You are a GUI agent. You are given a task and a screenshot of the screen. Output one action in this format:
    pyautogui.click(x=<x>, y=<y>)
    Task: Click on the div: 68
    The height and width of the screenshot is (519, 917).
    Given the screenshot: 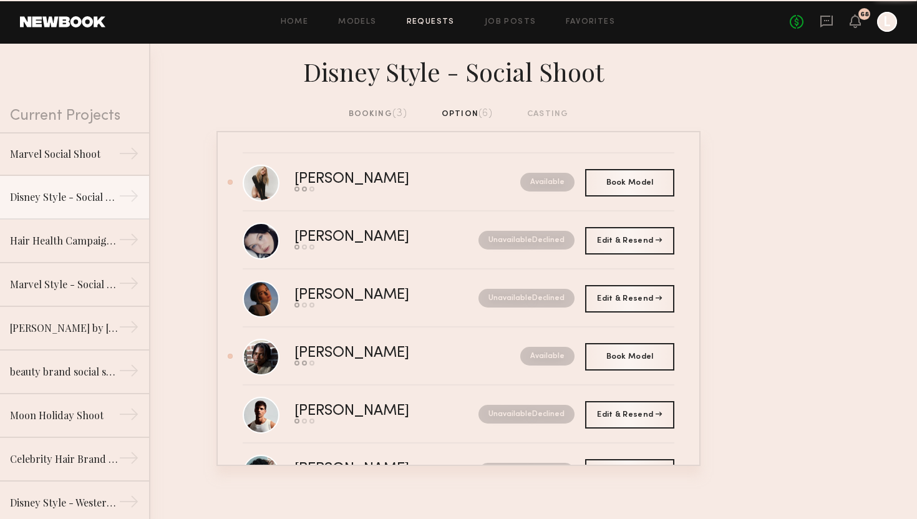 What is the action you would take?
    pyautogui.click(x=865, y=14)
    